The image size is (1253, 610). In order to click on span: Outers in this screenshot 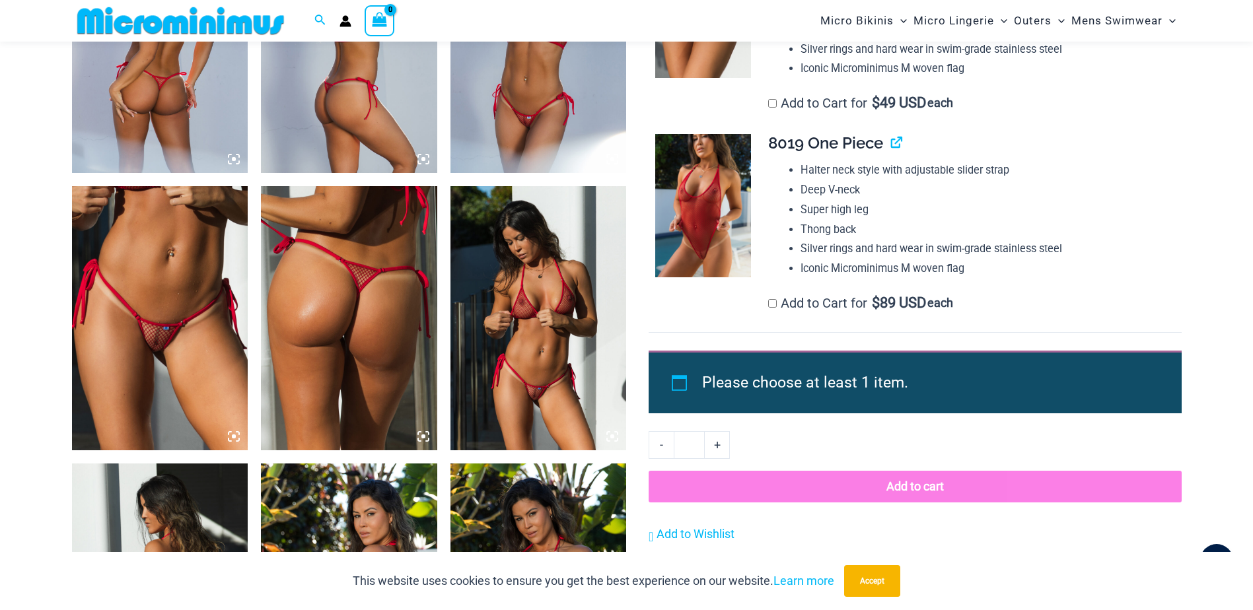, I will do `click(1033, 20)`.